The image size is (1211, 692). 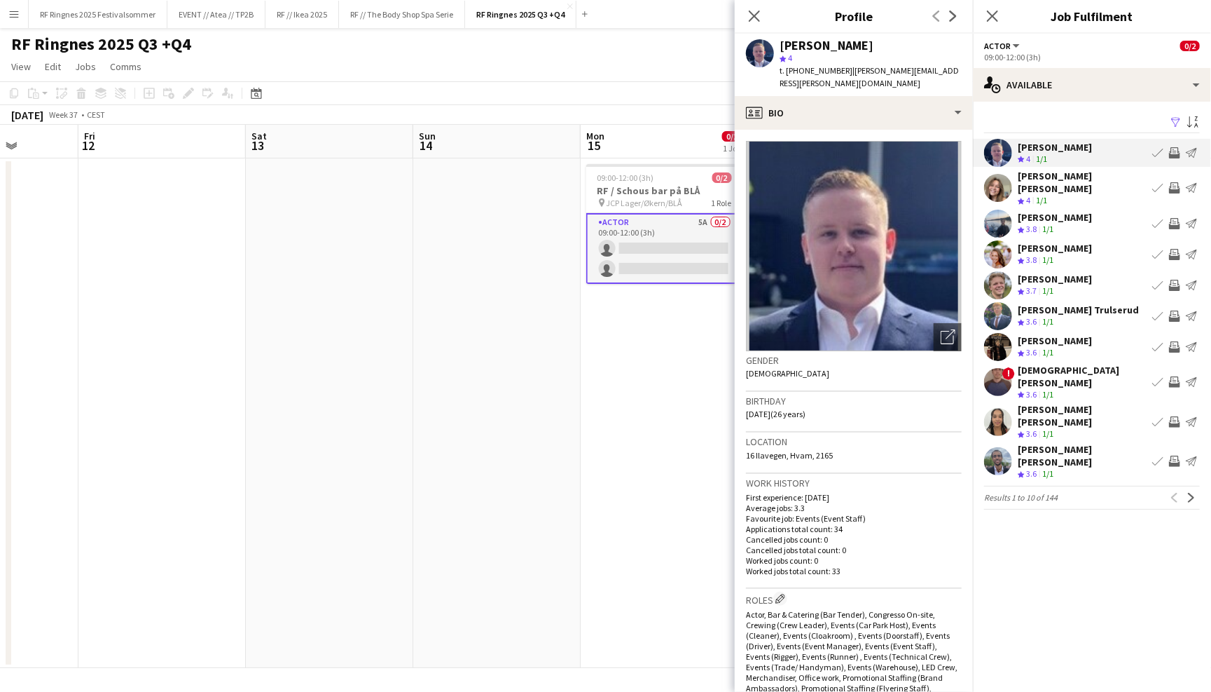 I want to click on div: 09:00-12:00 (3h)0/2RF / Schous bar på BLÅ JCP Lager/Økern/BLÅ1 RoleActor5A0/209:00-12:00 (3h), so click(x=665, y=224).